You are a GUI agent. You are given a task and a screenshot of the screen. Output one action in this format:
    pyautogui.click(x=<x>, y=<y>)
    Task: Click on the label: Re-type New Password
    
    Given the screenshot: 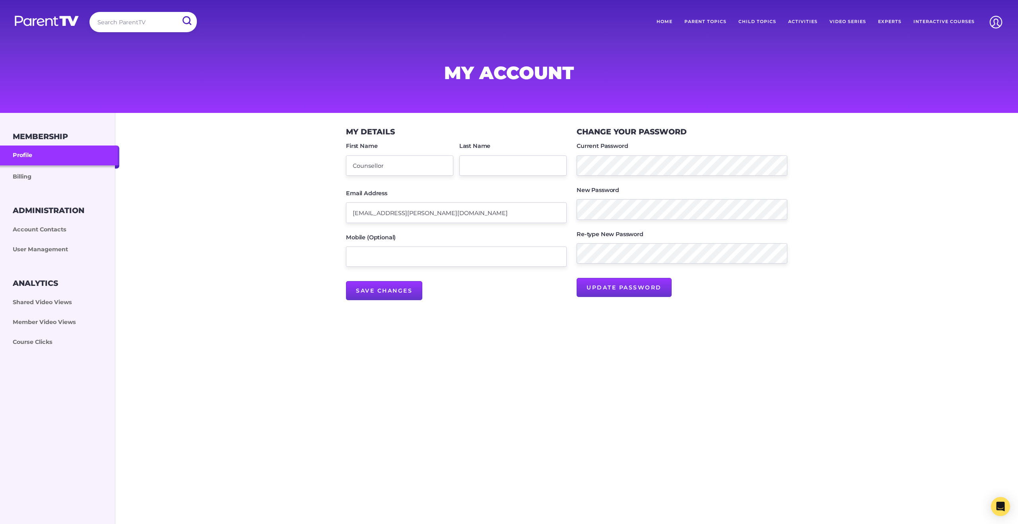 What is the action you would take?
    pyautogui.click(x=610, y=234)
    